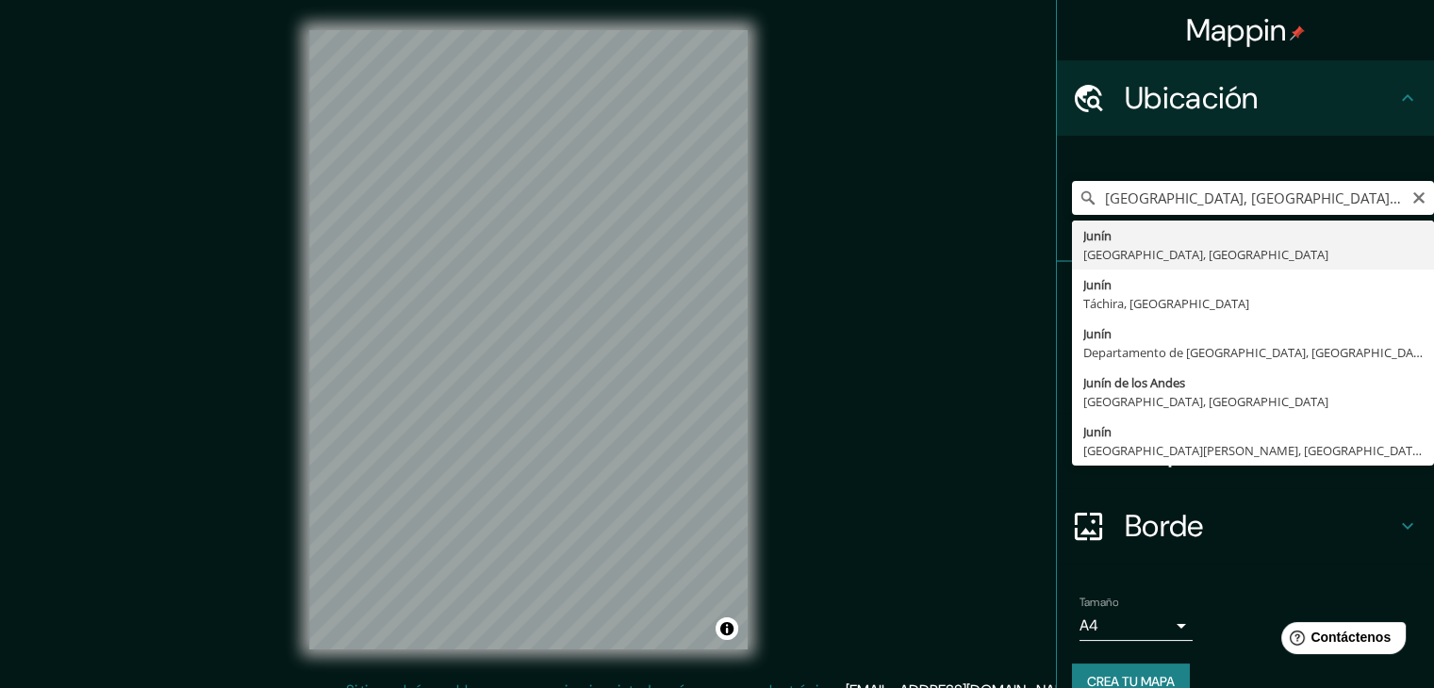  Describe the element at coordinates (727, 629) in the screenshot. I see `button: Activar o desactivar atribución` at that location.